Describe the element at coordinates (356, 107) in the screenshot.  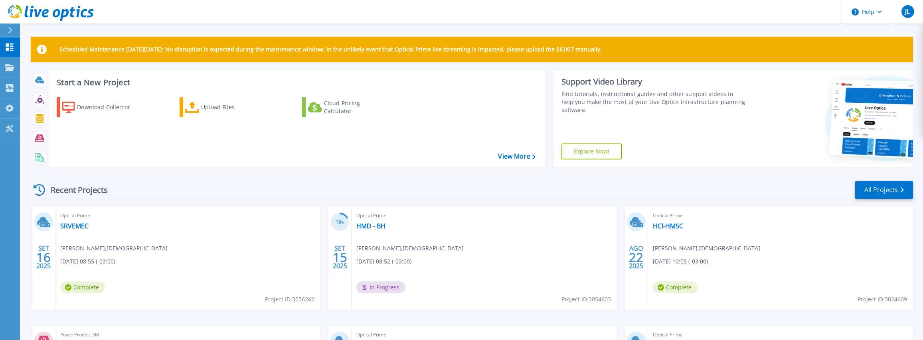
I see `div: Cloud Pricing Calculator` at that location.